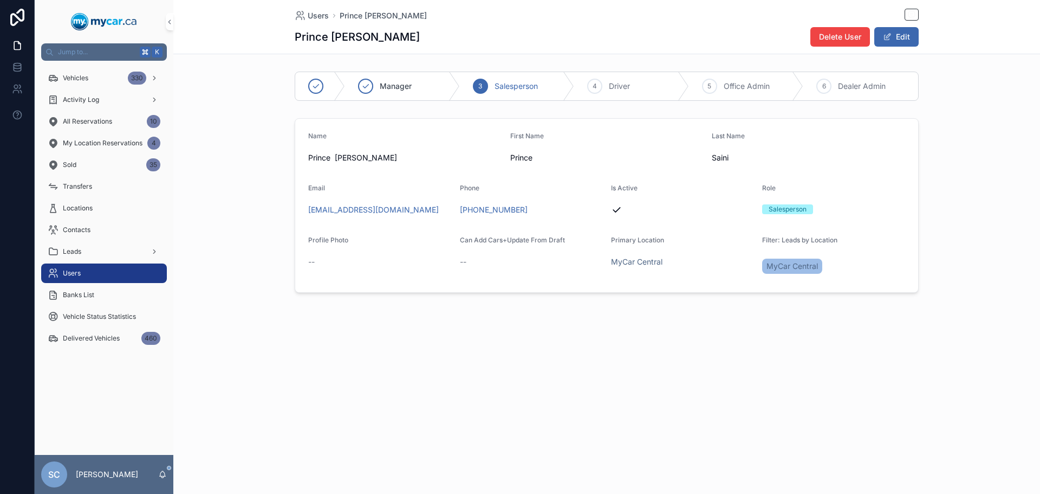 The width and height of the screenshot is (1040, 494). Describe the element at coordinates (897, 37) in the screenshot. I see `button: Edit` at that location.